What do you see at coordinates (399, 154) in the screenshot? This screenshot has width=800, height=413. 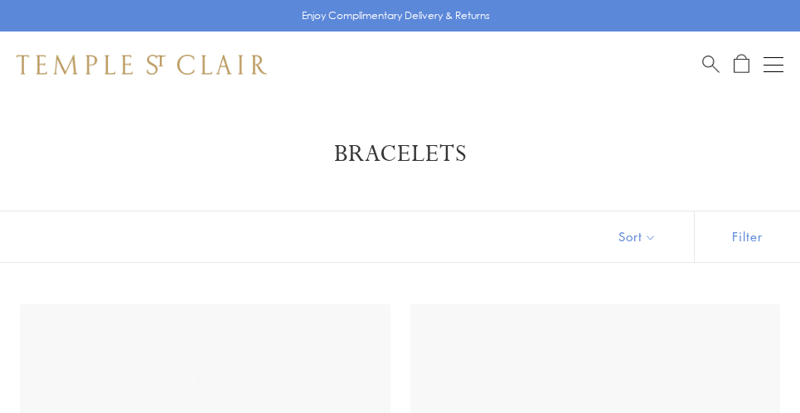 I see `h1: Bracelets` at bounding box center [399, 154].